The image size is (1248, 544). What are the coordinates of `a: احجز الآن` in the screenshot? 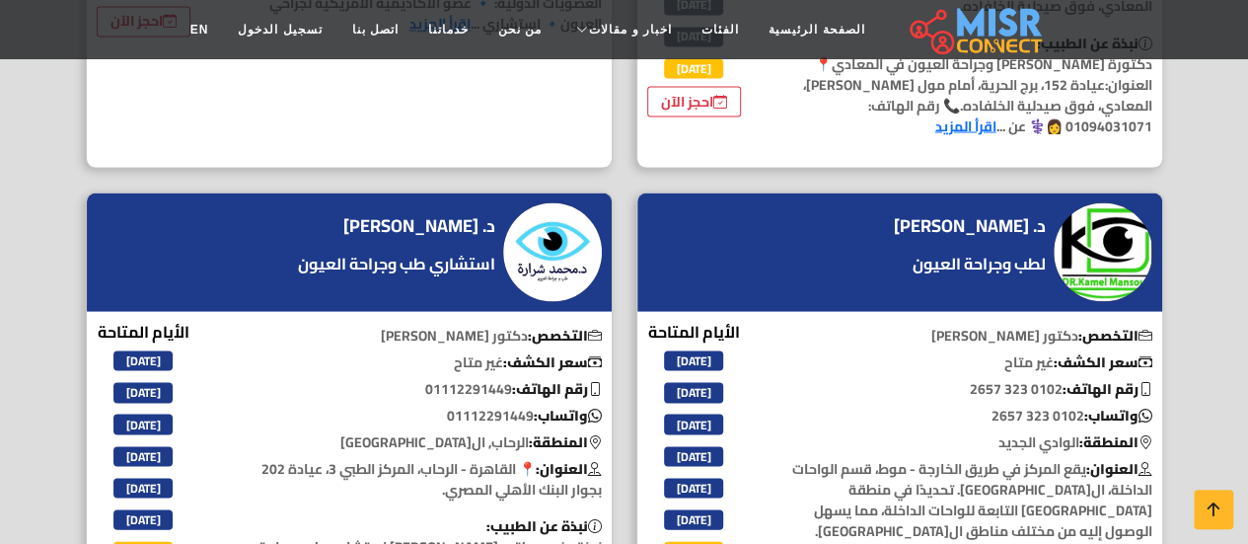 It's located at (693, 101).